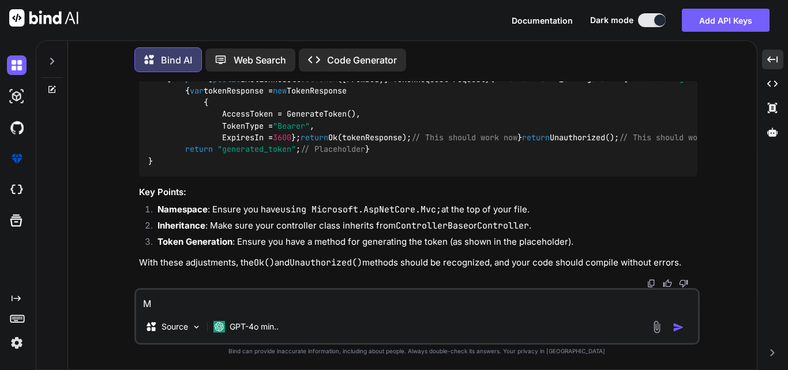 The width and height of the screenshot is (788, 370). What do you see at coordinates (326, 263) in the screenshot?
I see `code: Unauthorized()` at bounding box center [326, 263].